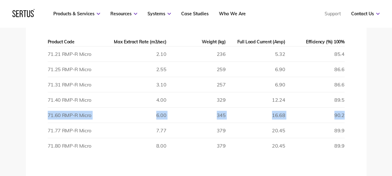  What do you see at coordinates (196, 54) in the screenshot?
I see `td: 236` at bounding box center [196, 54].